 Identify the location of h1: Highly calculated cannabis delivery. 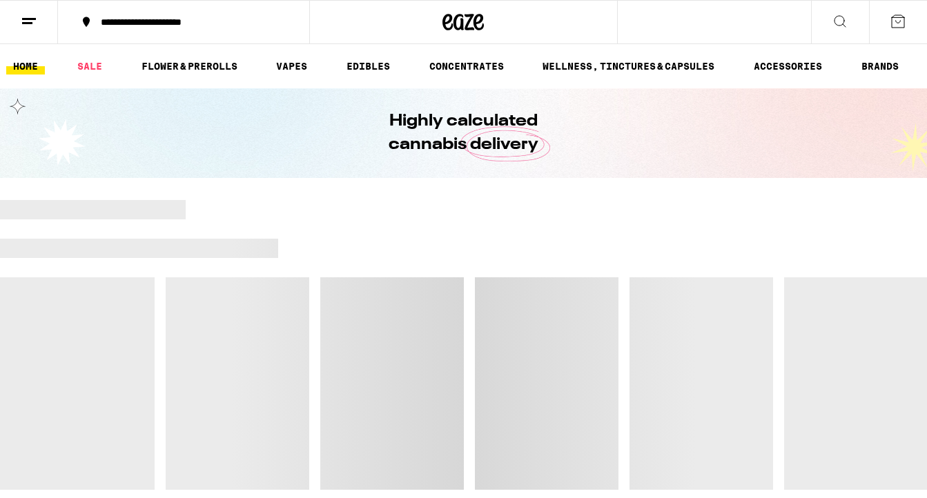
(464, 133).